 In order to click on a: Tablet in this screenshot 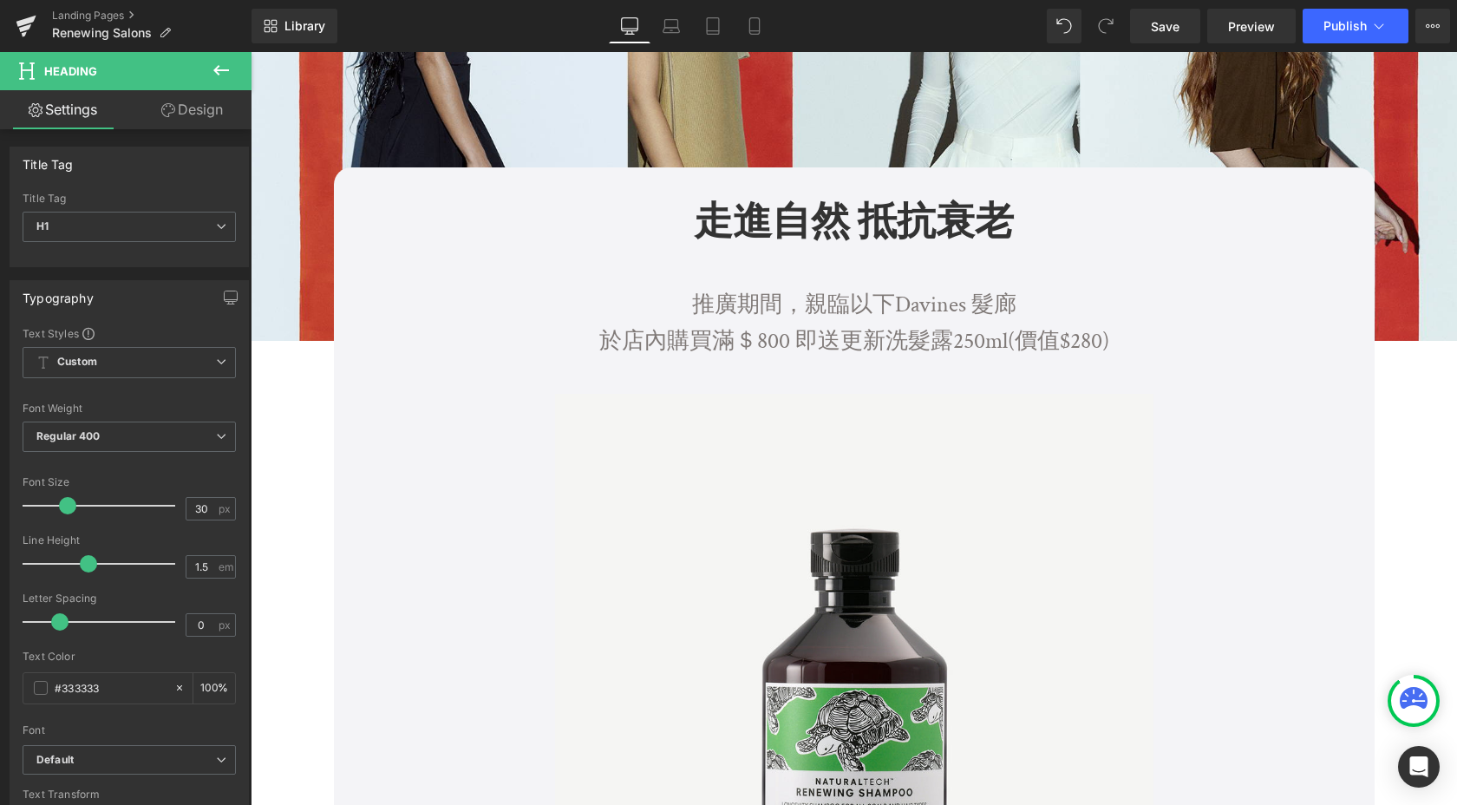, I will do `click(713, 26)`.